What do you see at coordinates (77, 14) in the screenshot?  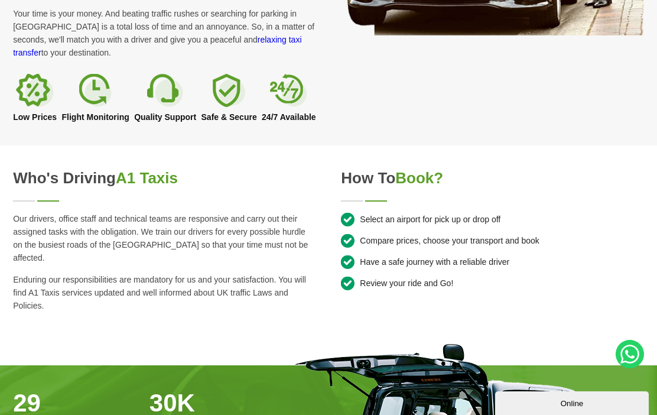 I see `div: Online` at bounding box center [77, 14].